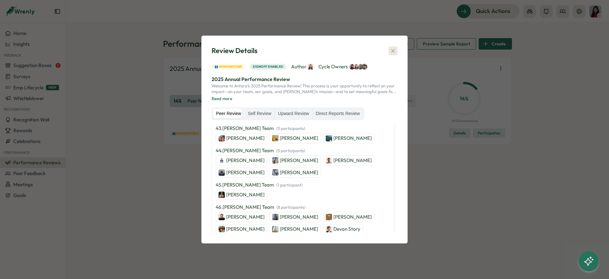 The image size is (609, 279). Describe the element at coordinates (276, 138) in the screenshot. I see `img: Nancy` at that location.